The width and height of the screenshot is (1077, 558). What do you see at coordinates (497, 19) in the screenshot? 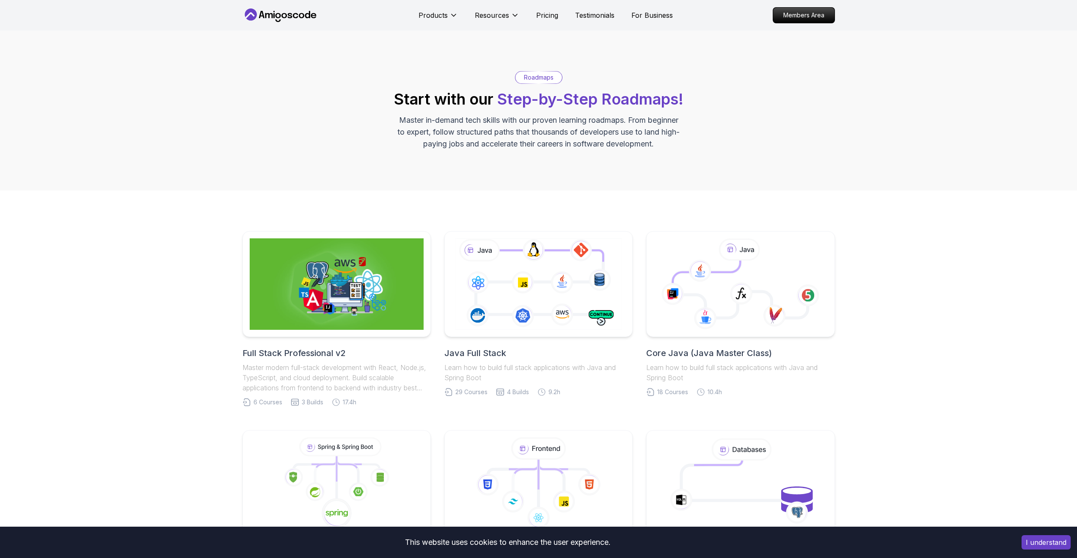
I see `button: Resources` at bounding box center [497, 19].